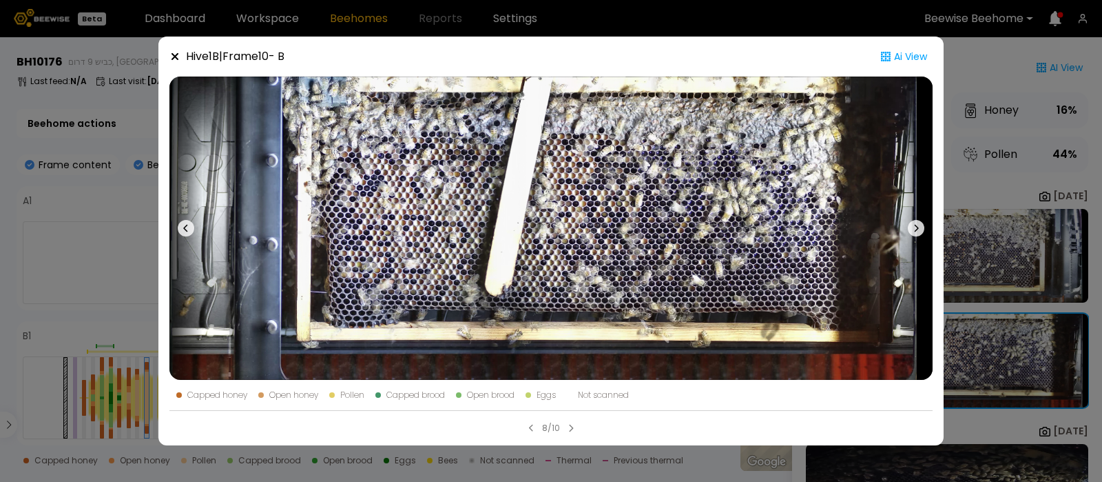  Describe the element at coordinates (551, 228) in the screenshot. I see `img: 20250825_105745-b-647.86-back-10176-AHCXACCX.jpg` at that location.